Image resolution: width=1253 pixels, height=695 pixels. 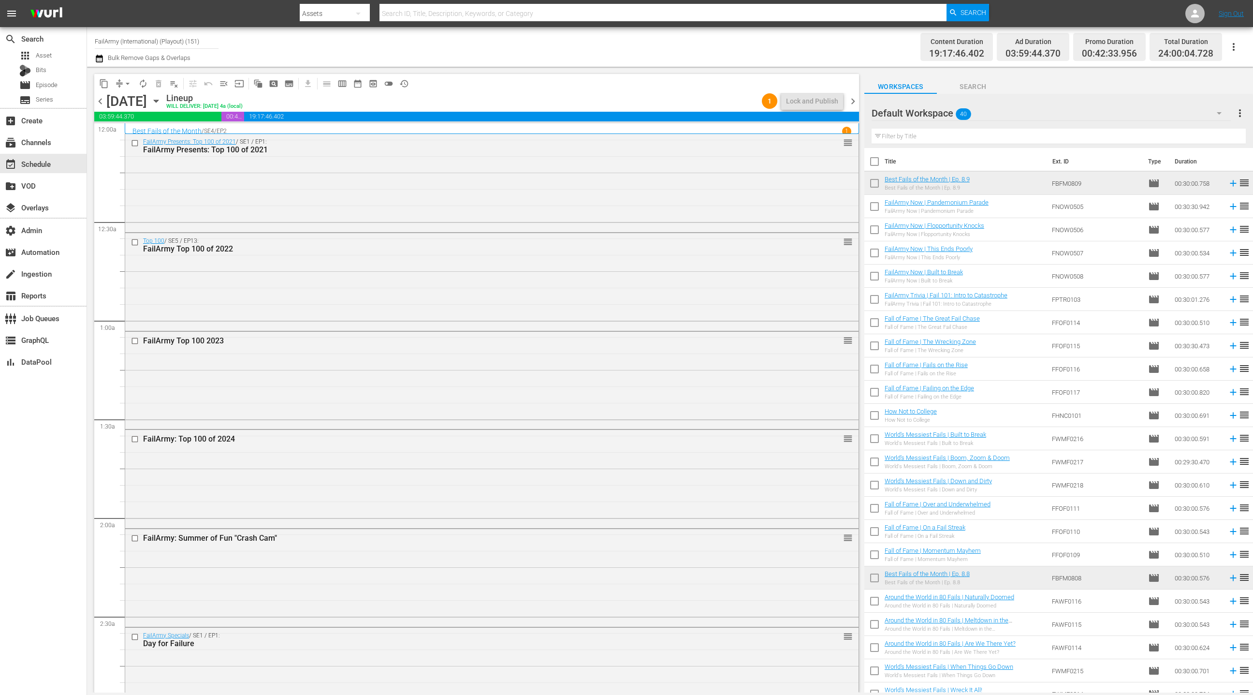 What do you see at coordinates (937, 202) in the screenshot?
I see `a: FailArmy Now | Pandemonium Parade` at bounding box center [937, 202].